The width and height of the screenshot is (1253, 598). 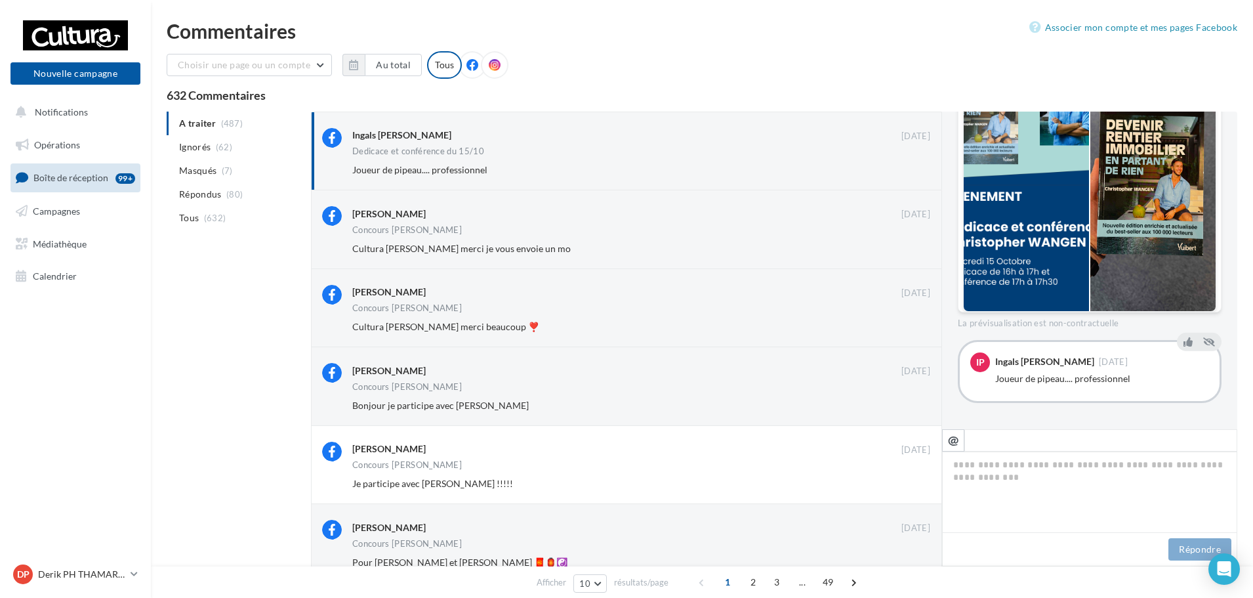 What do you see at coordinates (81, 574) in the screenshot?
I see `p: Derik PH THAMARET` at bounding box center [81, 574].